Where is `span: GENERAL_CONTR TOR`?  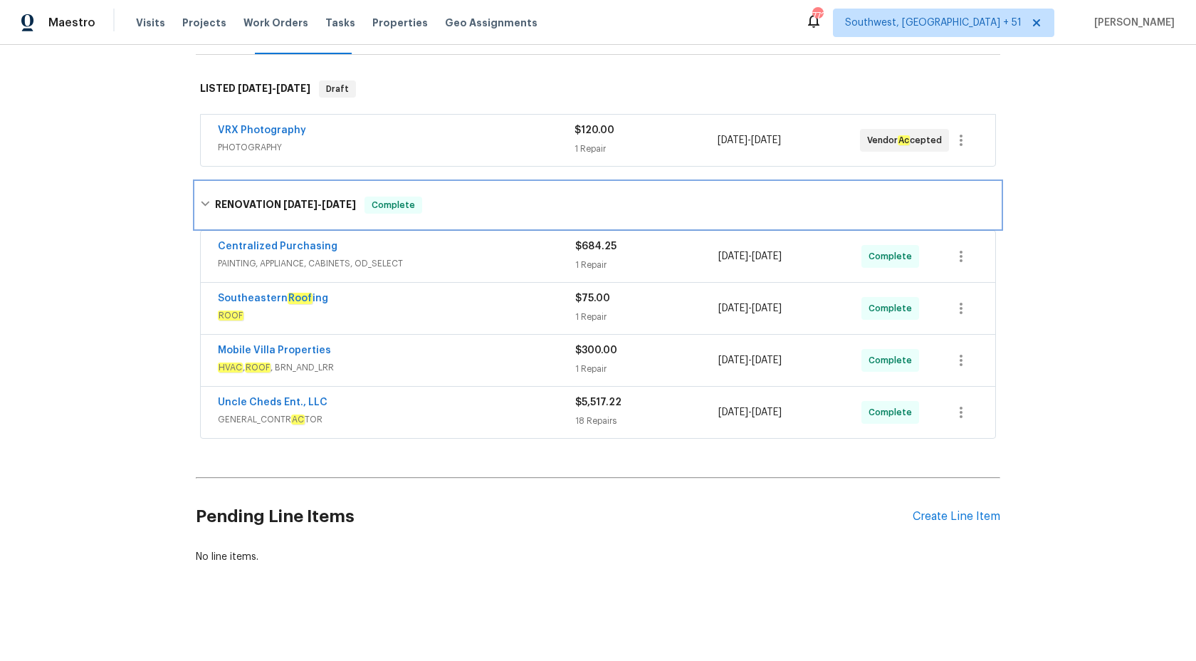 span: GENERAL_CONTR TOR is located at coordinates (397, 419).